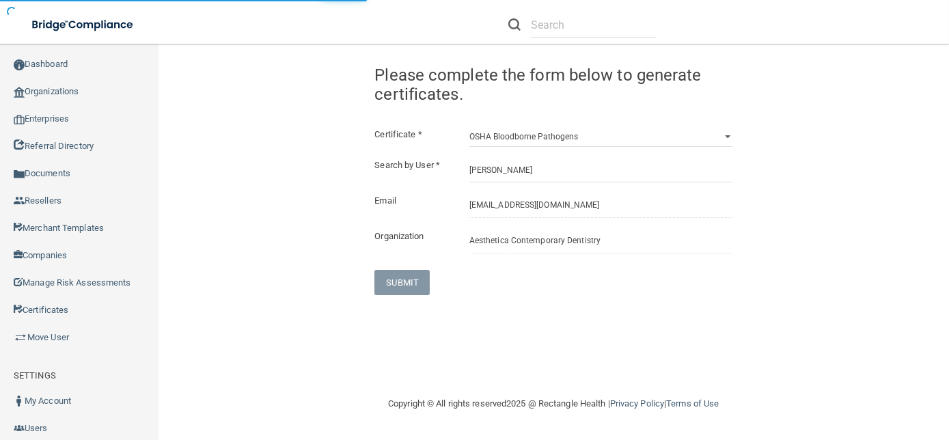 The width and height of the screenshot is (949, 440). I want to click on h4: Please complete the form below to generate certificates., so click(554, 85).